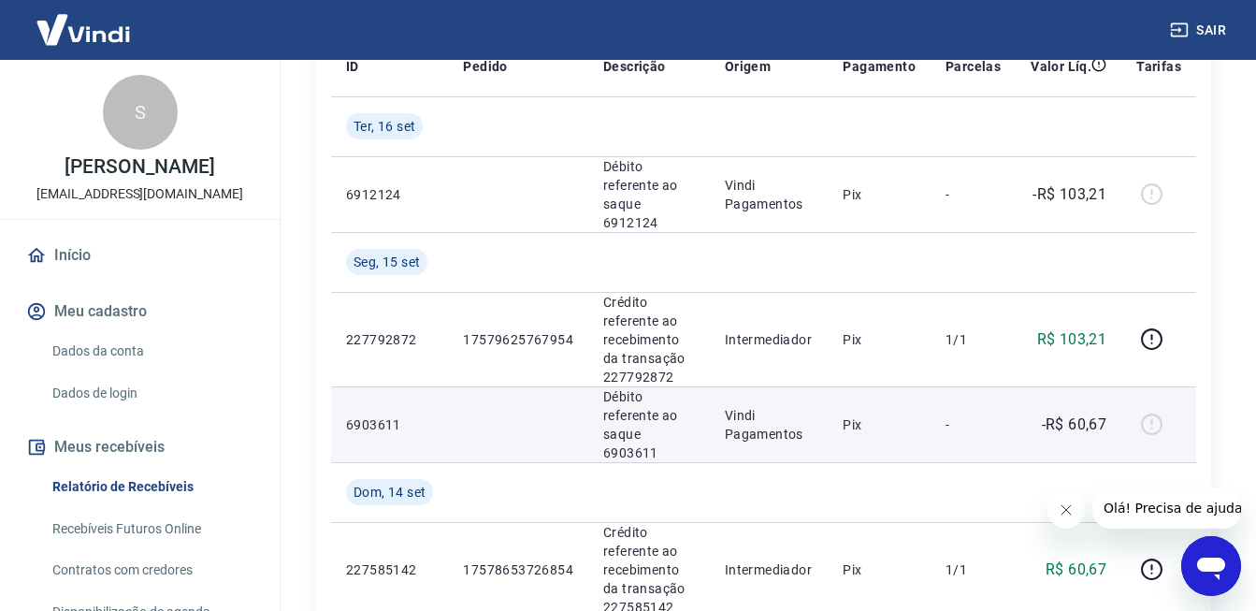  I want to click on a: Recebíveis Futuros Online, so click(151, 529).